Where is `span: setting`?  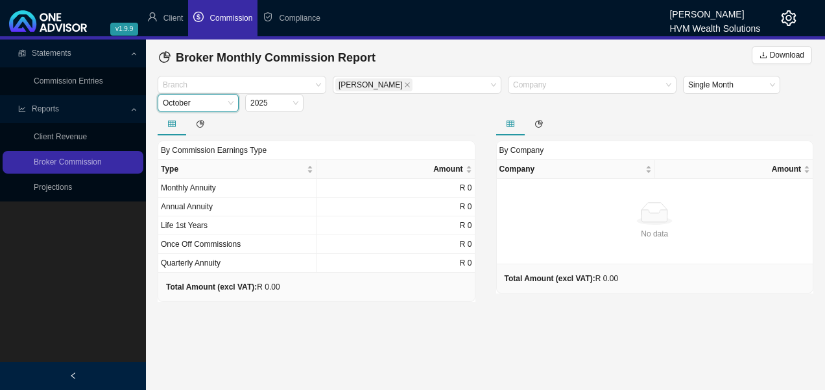
span: setting is located at coordinates (788, 18).